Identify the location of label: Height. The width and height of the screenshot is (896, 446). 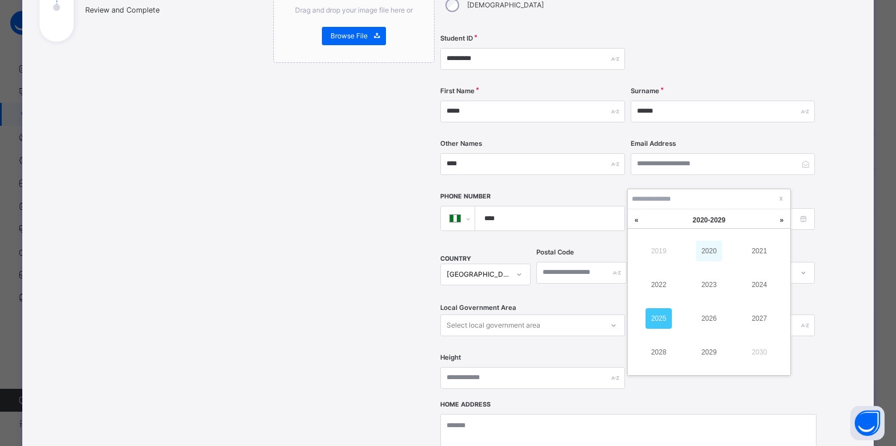
(451, 357).